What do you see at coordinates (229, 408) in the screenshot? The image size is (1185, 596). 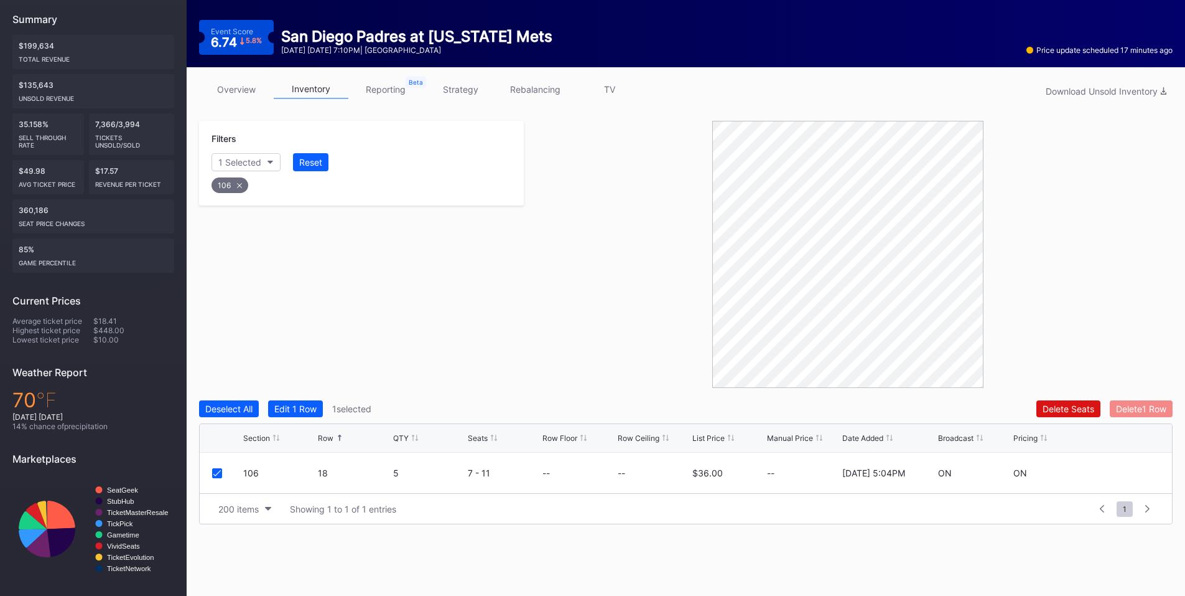 I see `button: Deselect All` at bounding box center [229, 408].